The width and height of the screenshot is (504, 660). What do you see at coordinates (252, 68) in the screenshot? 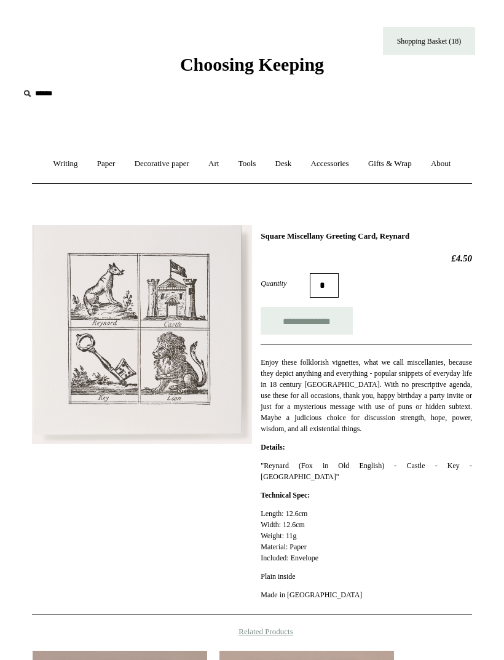
I see `a: Choosing Keeping` at bounding box center [252, 68].